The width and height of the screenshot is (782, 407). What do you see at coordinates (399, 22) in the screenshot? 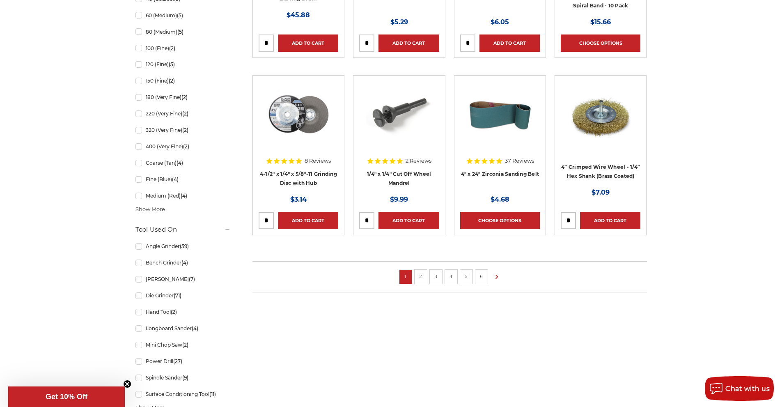
I see `span: $5.29` at bounding box center [399, 22].